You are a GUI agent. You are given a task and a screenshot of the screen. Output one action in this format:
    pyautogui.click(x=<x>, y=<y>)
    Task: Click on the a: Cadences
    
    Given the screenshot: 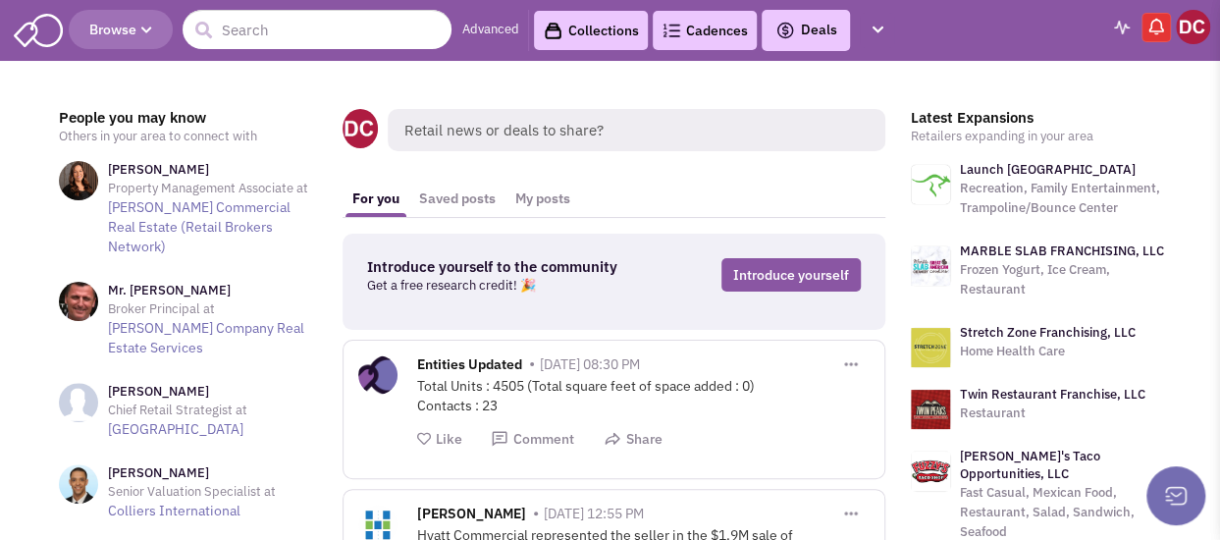 What is the action you would take?
    pyautogui.click(x=704, y=30)
    